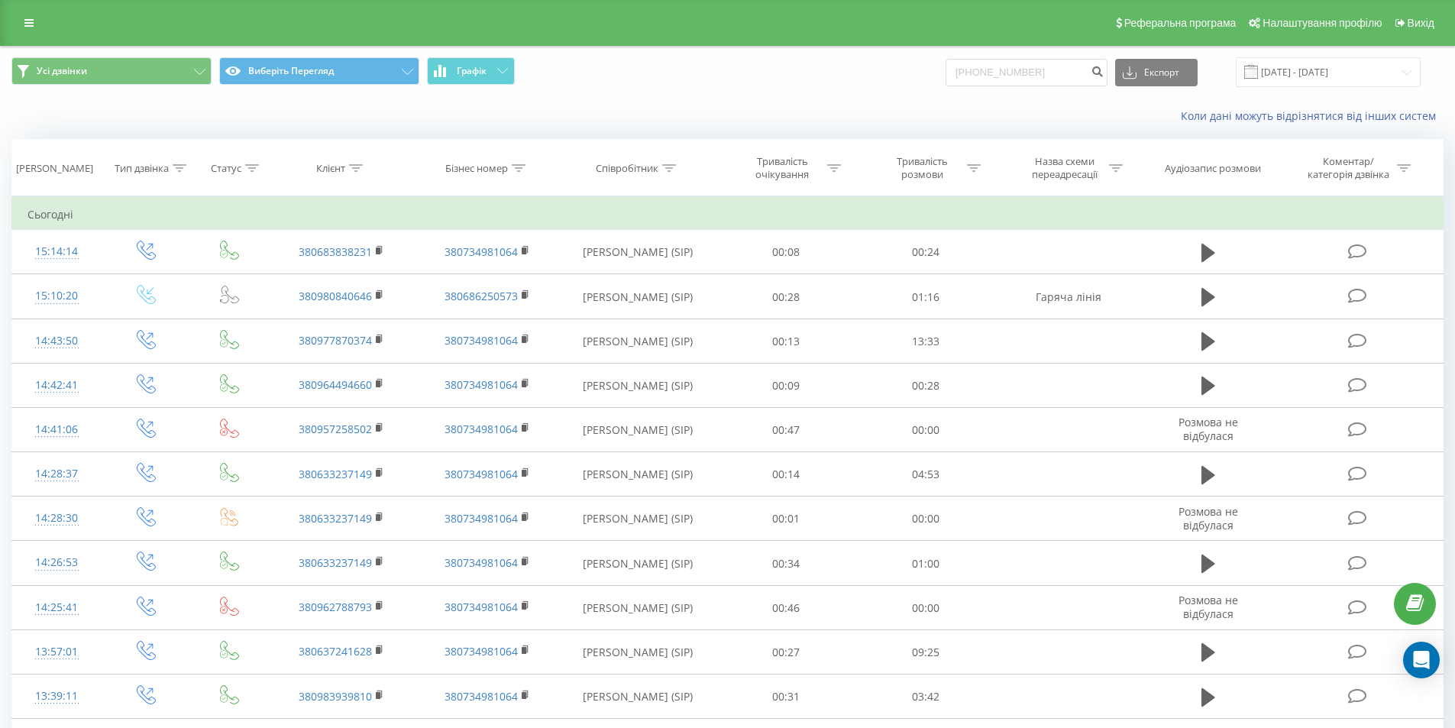 The image size is (1455, 728). Describe the element at coordinates (627, 168) in the screenshot. I see `font: Співробітник` at that location.